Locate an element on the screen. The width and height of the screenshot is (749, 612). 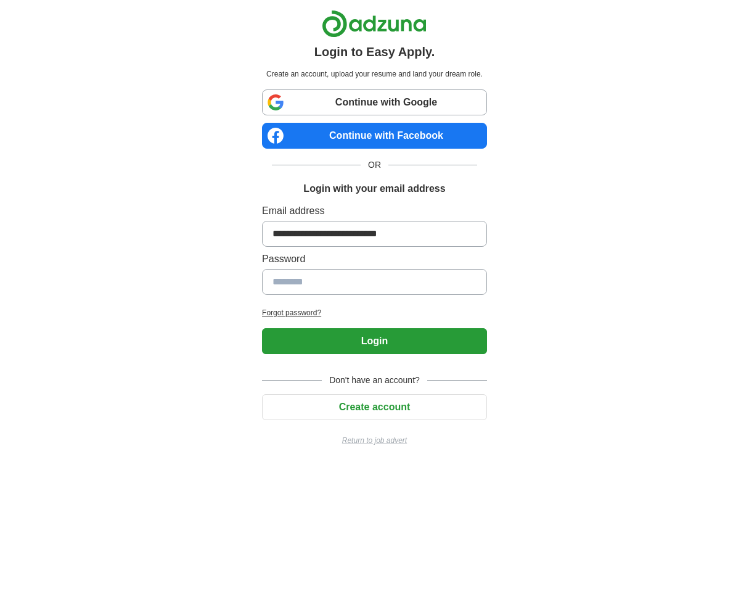
h1: Login with your email address is located at coordinates (374, 189).